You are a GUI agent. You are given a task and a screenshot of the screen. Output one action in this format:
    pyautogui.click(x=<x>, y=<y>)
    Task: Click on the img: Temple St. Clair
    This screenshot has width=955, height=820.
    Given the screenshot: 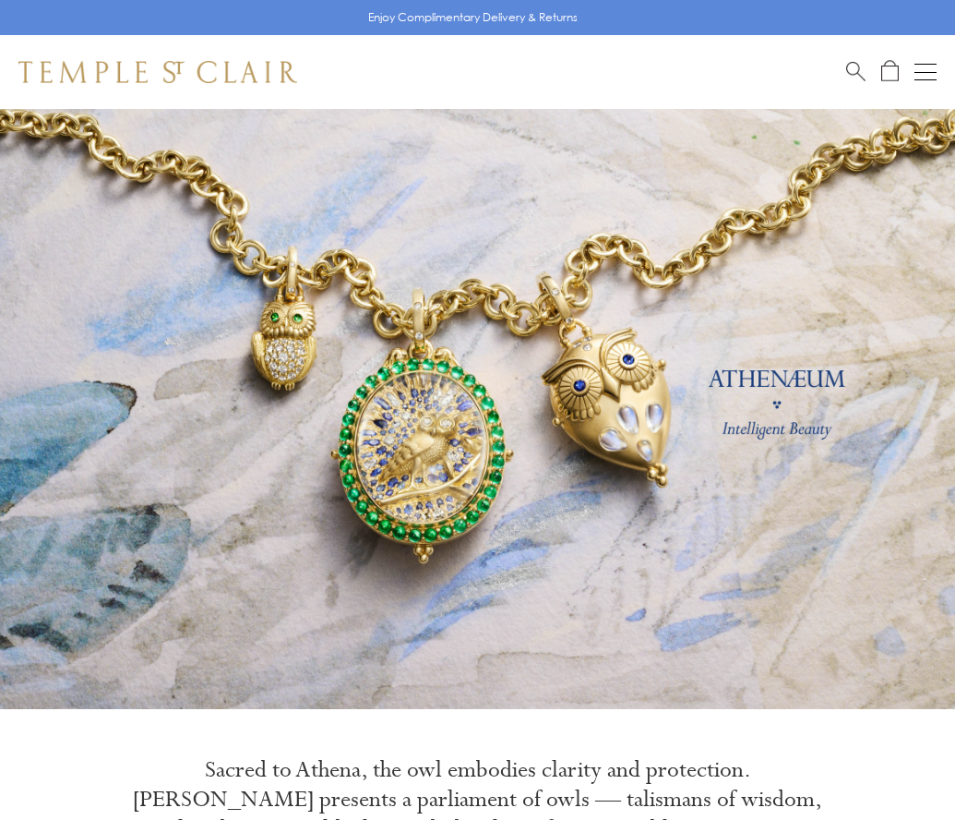 What is the action you would take?
    pyautogui.click(x=158, y=72)
    